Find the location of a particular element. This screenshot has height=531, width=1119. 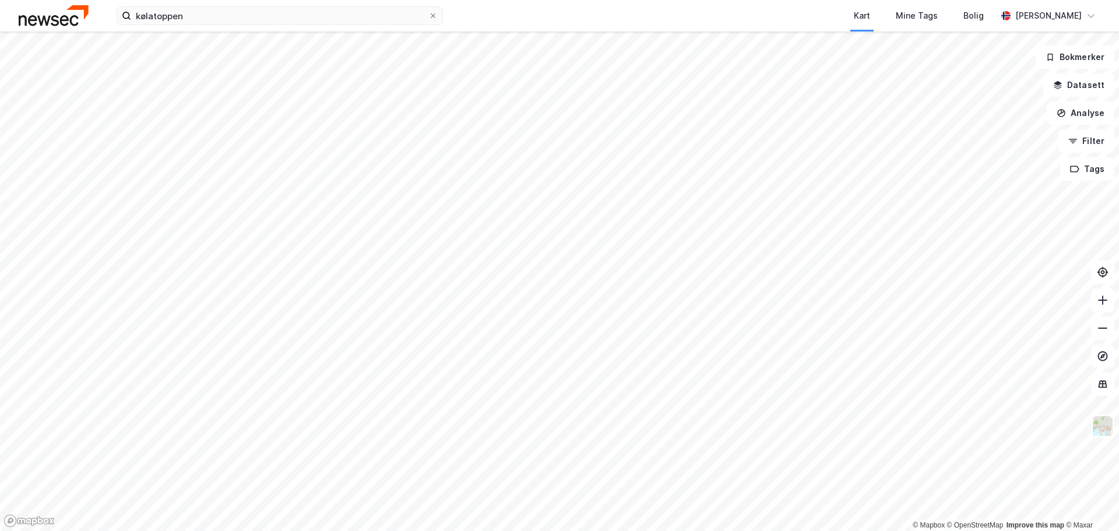

img: Z is located at coordinates (1103, 426).